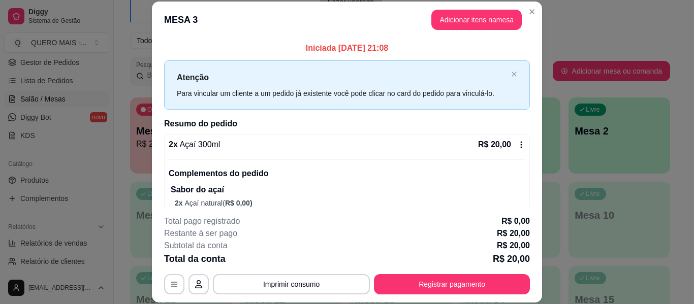 The height and width of the screenshot is (304, 694). Describe the element at coordinates (532, 12) in the screenshot. I see `button: Close` at that location.